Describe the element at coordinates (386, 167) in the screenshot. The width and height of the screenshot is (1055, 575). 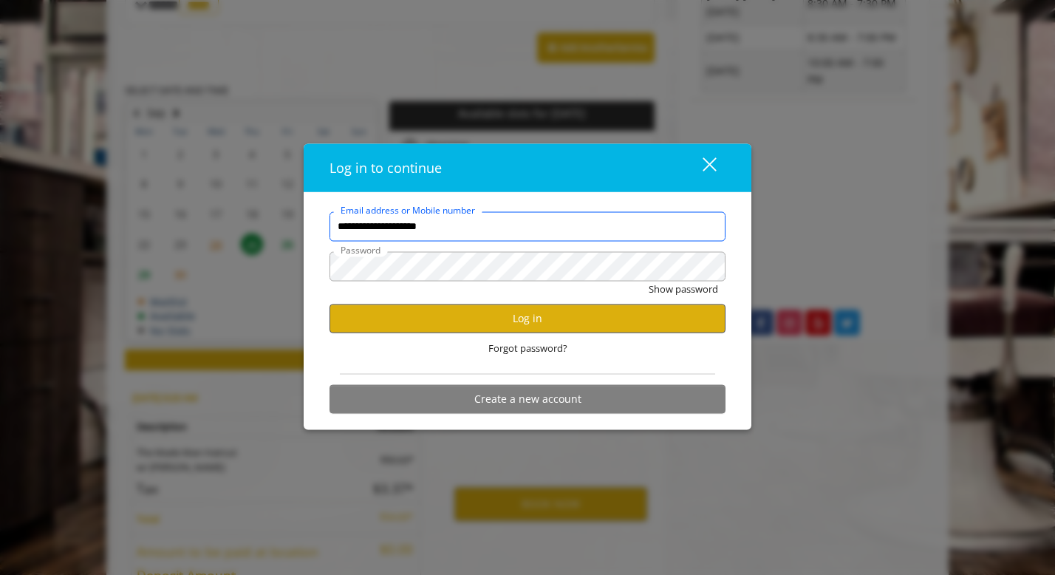
I see `span: Log in to continue` at that location.